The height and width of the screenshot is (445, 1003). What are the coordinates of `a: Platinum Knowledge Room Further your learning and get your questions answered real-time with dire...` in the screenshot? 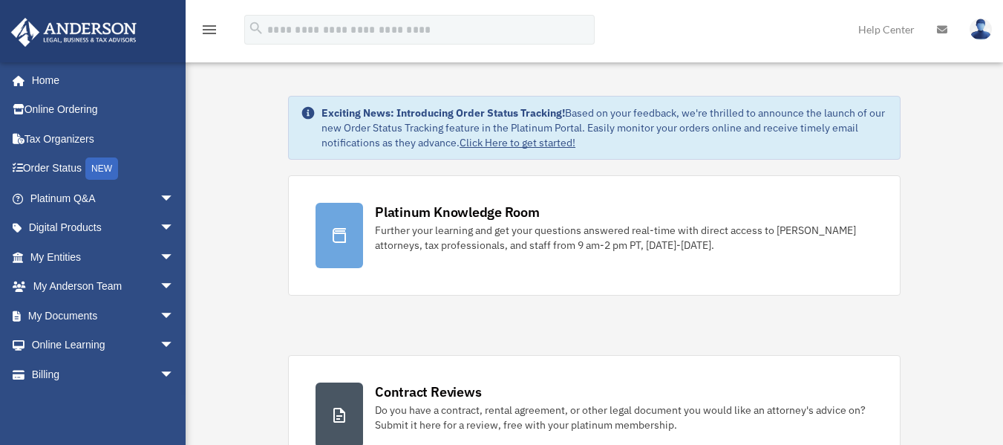 It's located at (594, 235).